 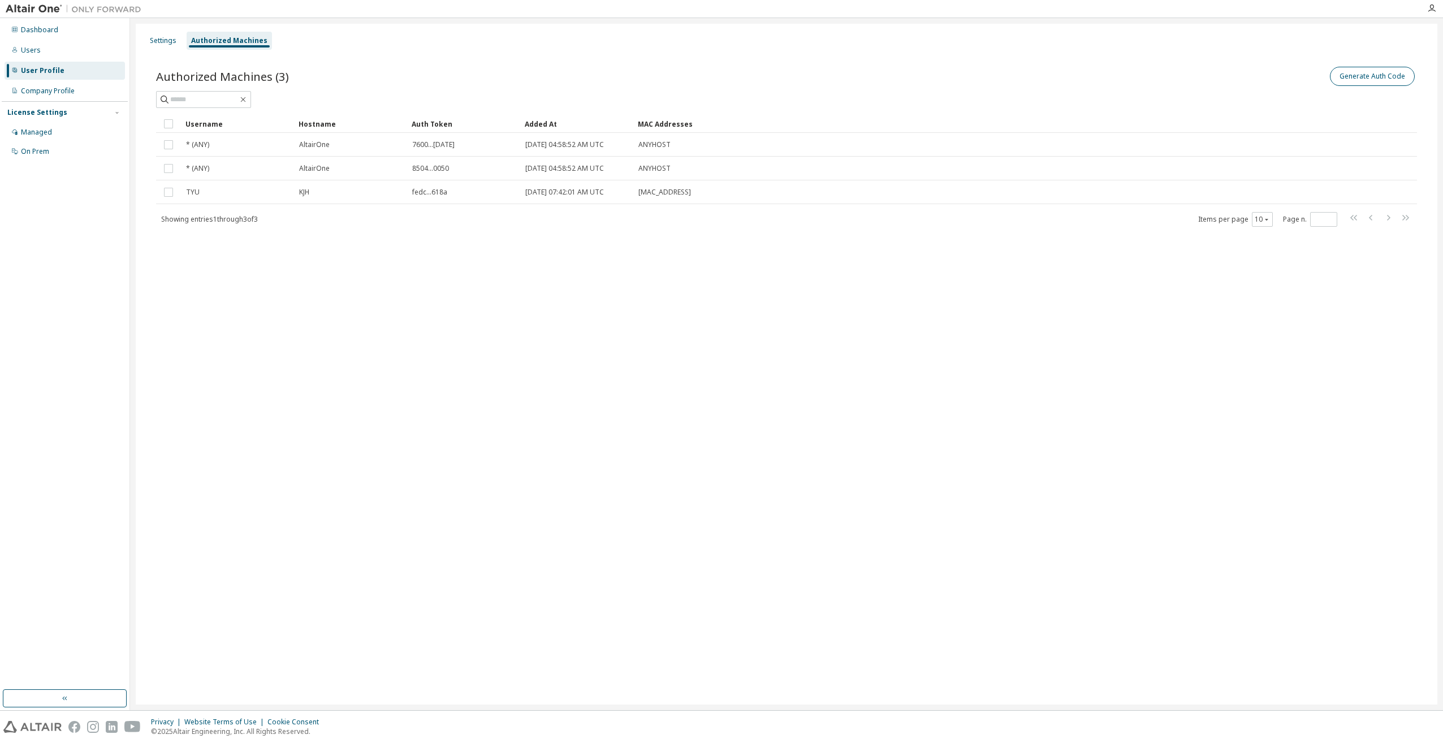 I want to click on span: Page n., so click(x=1310, y=219).